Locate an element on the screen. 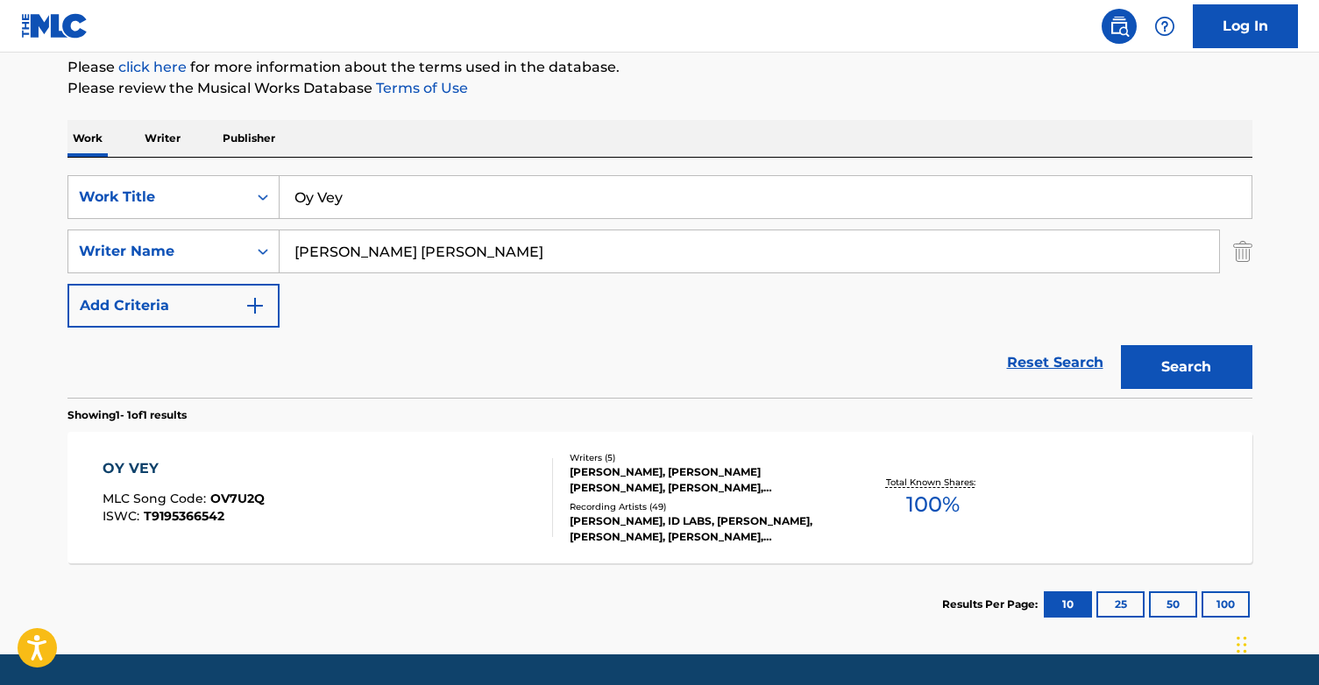  div: Writers ( 5 ) is located at coordinates (702, 457).